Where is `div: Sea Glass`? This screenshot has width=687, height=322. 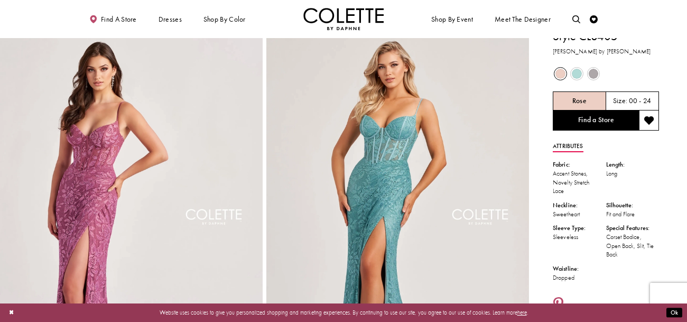
div: Sea Glass is located at coordinates (577, 74).